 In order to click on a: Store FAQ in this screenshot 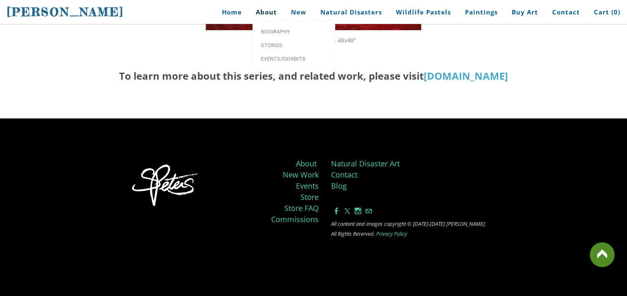, I will do `click(301, 208)`.